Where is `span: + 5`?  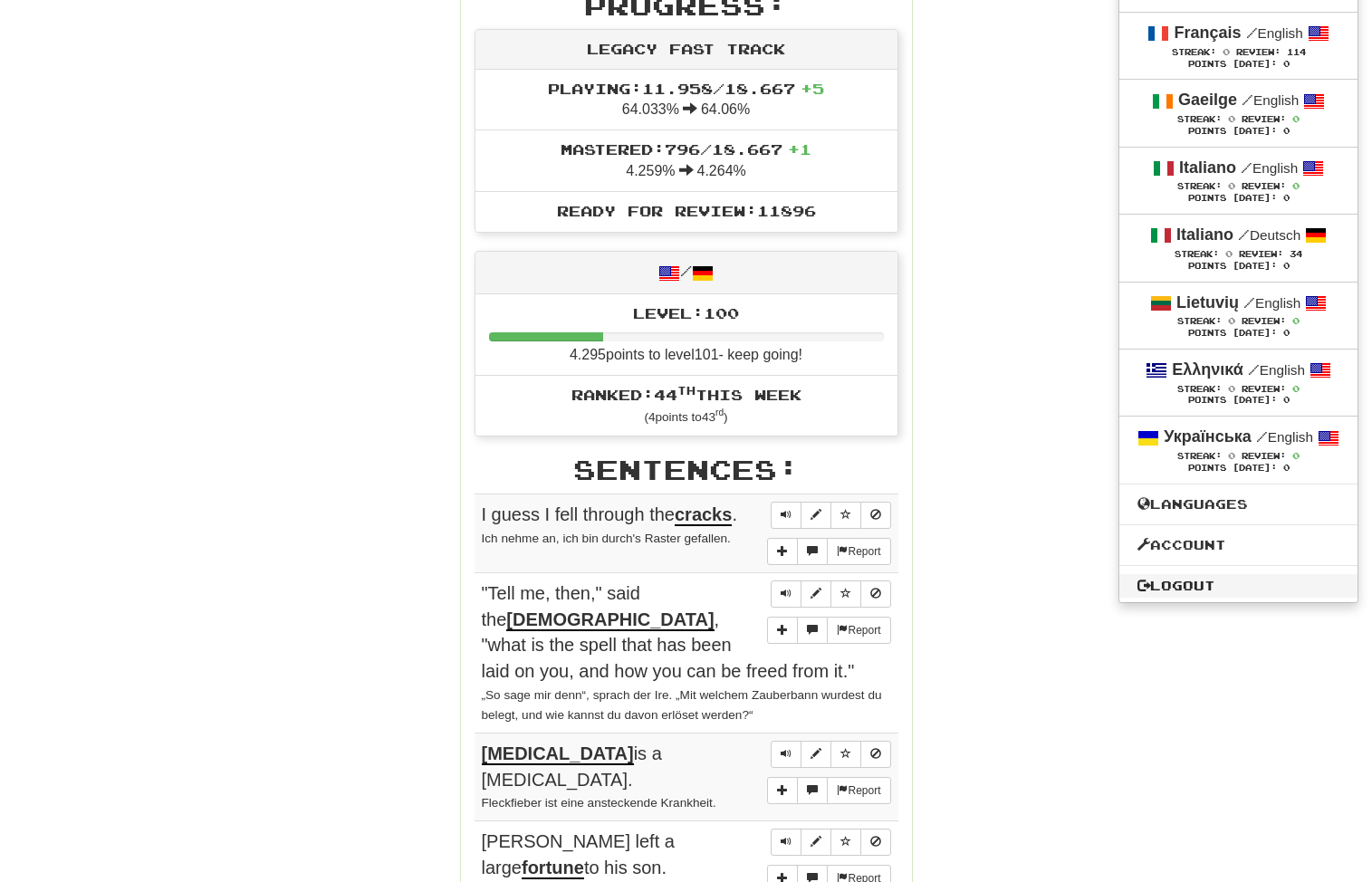 span: + 5 is located at coordinates (813, 88).